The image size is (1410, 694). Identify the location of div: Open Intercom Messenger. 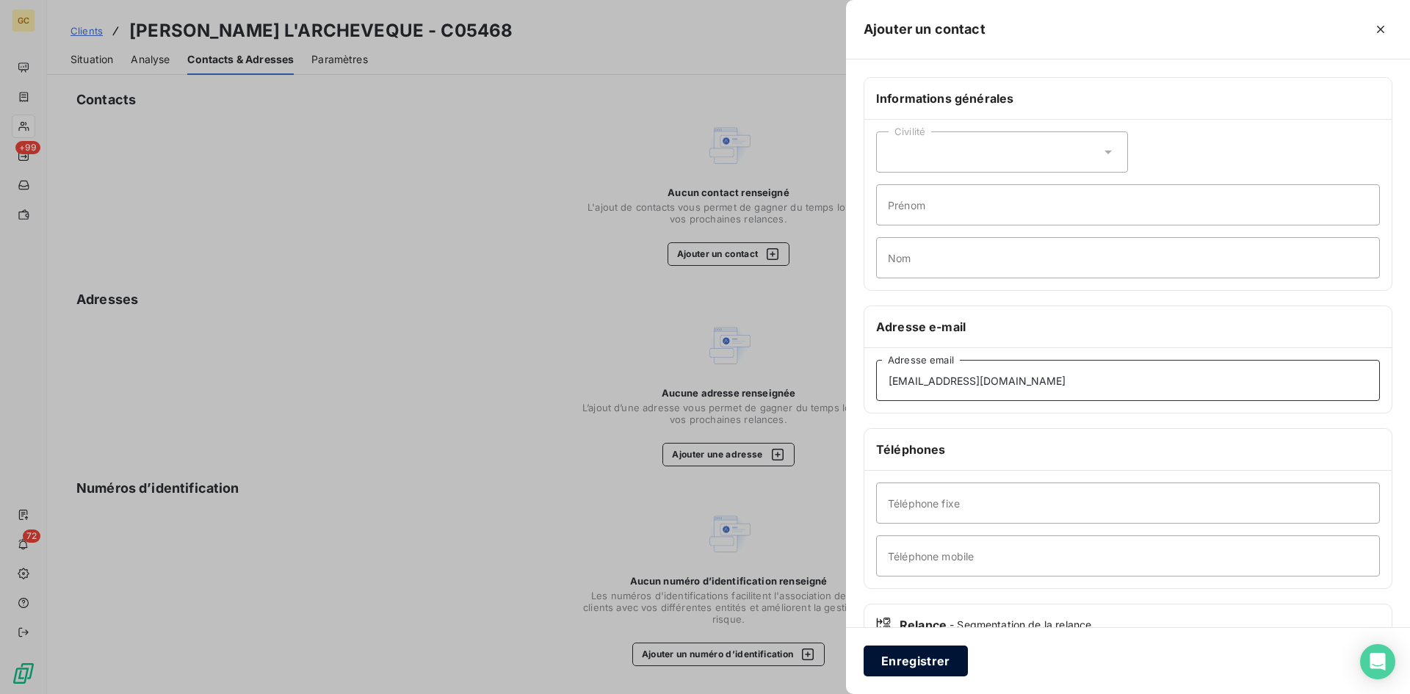
(1378, 662).